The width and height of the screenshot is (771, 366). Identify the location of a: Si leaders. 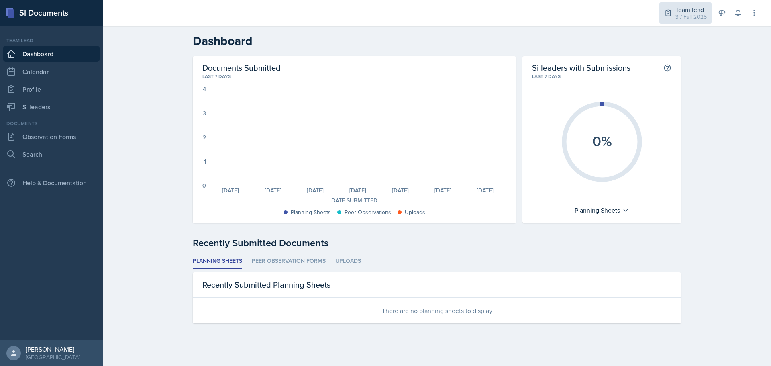
(51, 107).